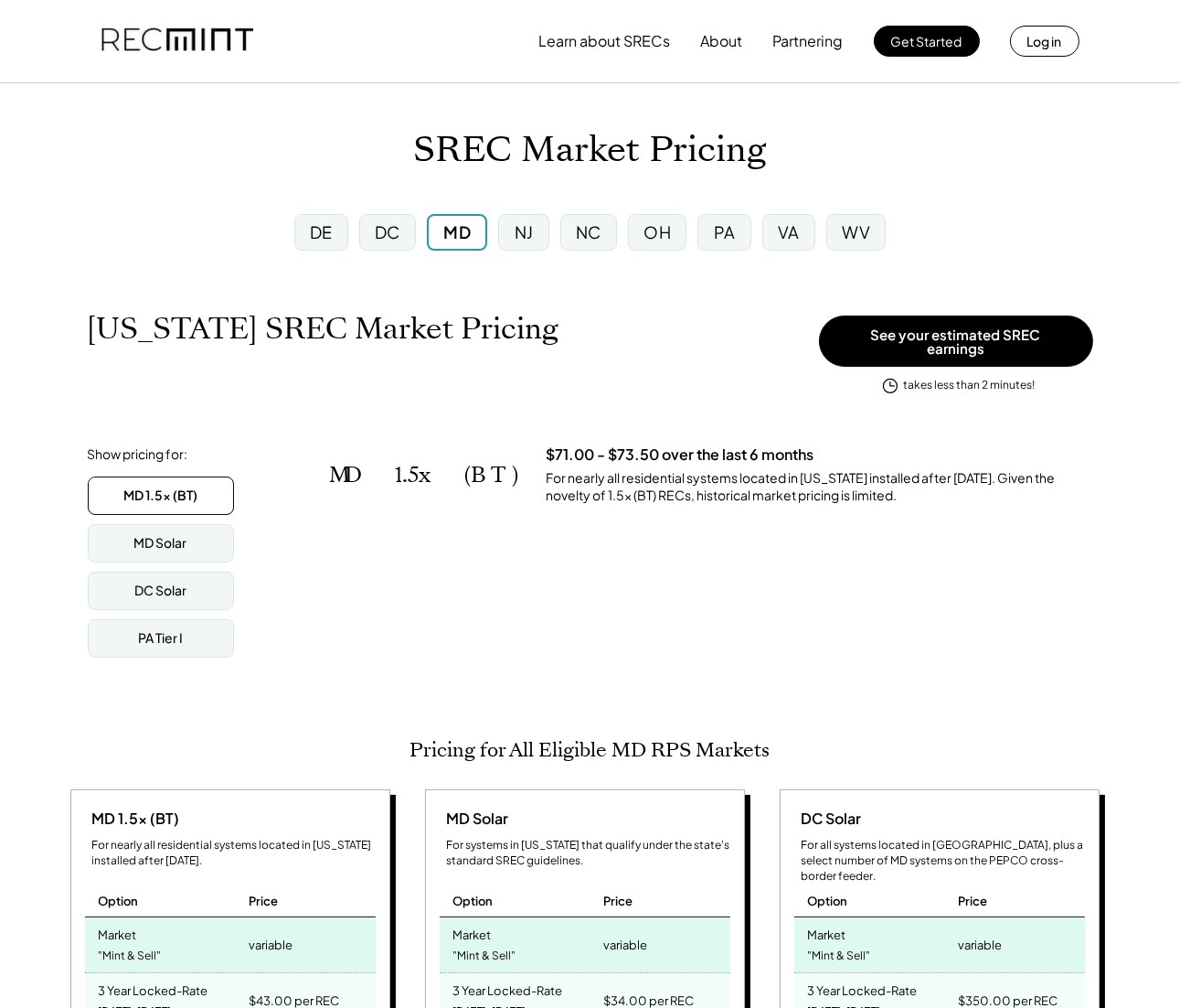  What do you see at coordinates (177, 41) in the screenshot?
I see `img: recmint-logotype%403x.png` at bounding box center [177, 41].